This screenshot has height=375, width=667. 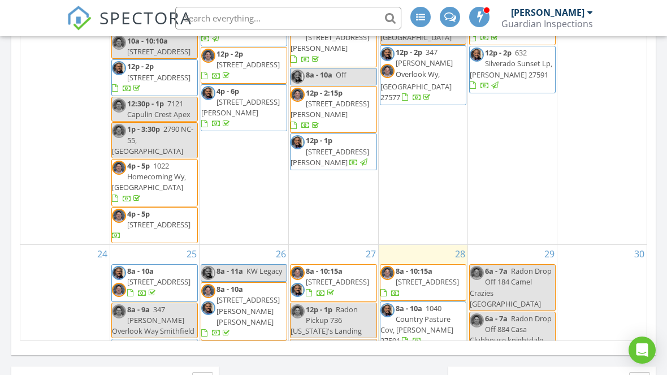 What do you see at coordinates (496, 318) in the screenshot?
I see `span: 6a - 7a` at bounding box center [496, 318].